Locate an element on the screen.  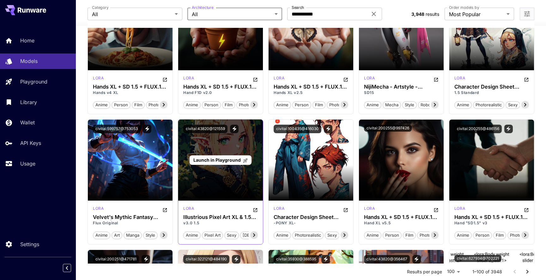
span: All is located at coordinates (232, 14).